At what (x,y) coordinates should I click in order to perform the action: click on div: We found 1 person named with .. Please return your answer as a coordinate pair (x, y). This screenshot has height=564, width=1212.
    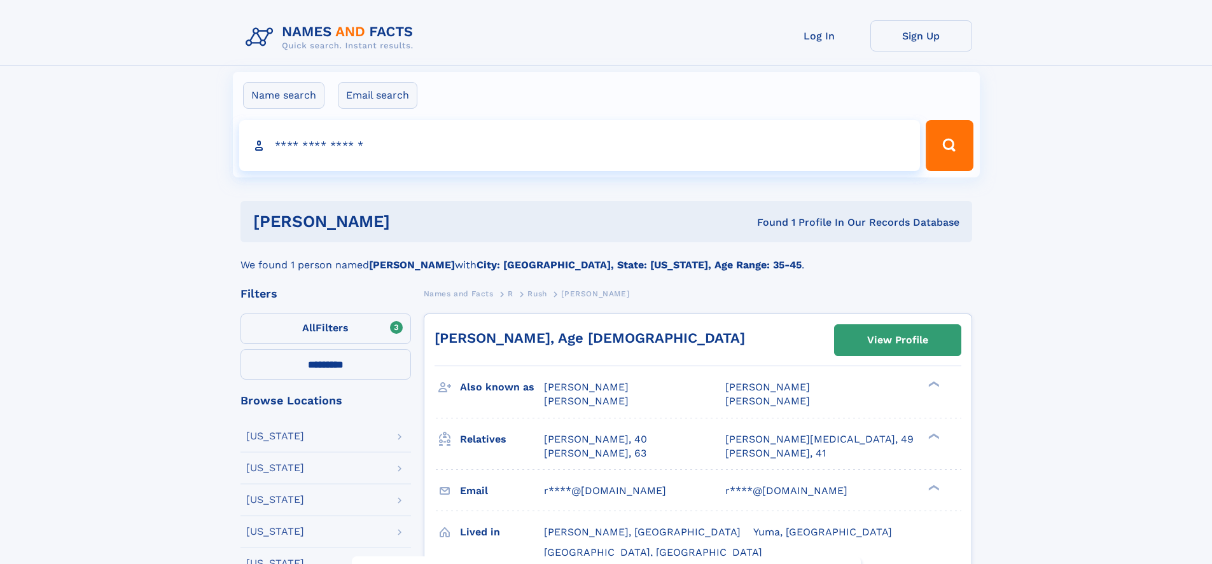
    Looking at the image, I should click on (606, 258).